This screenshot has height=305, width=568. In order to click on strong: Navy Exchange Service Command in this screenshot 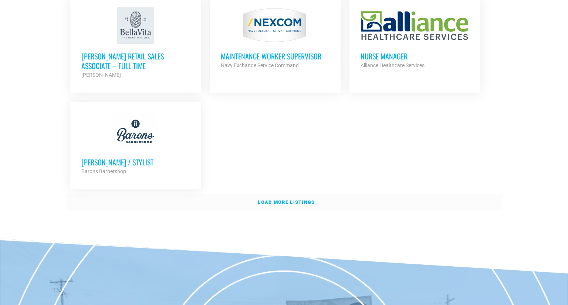, I will do `click(260, 65)`.